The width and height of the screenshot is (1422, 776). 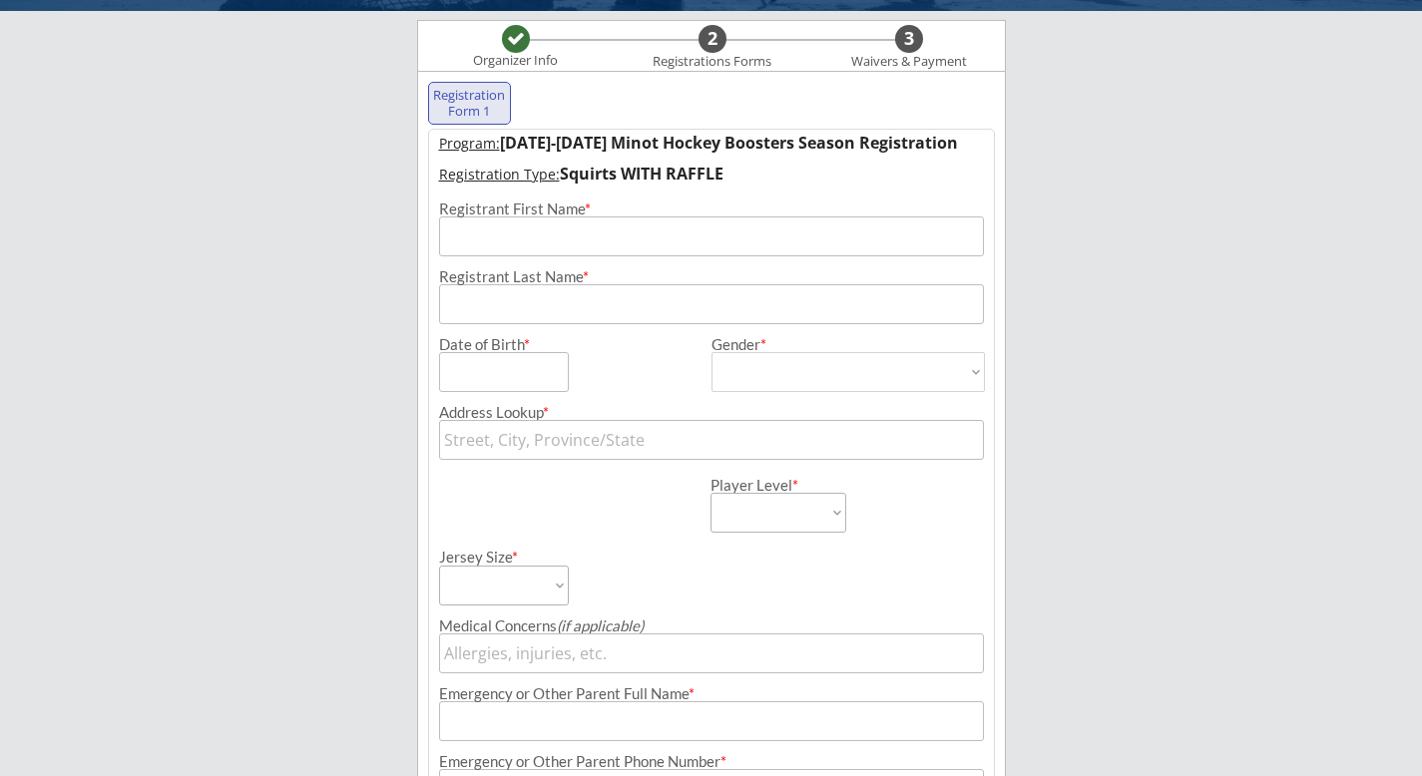 What do you see at coordinates (469, 143) in the screenshot?
I see `u: Program:` at bounding box center [469, 143].